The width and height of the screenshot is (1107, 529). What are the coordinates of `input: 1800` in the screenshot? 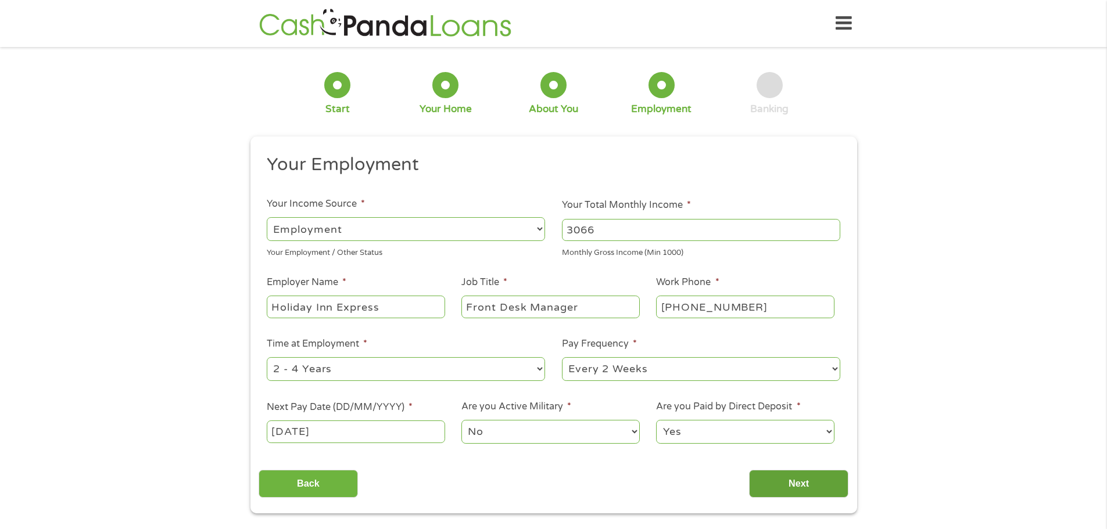 It's located at (701, 230).